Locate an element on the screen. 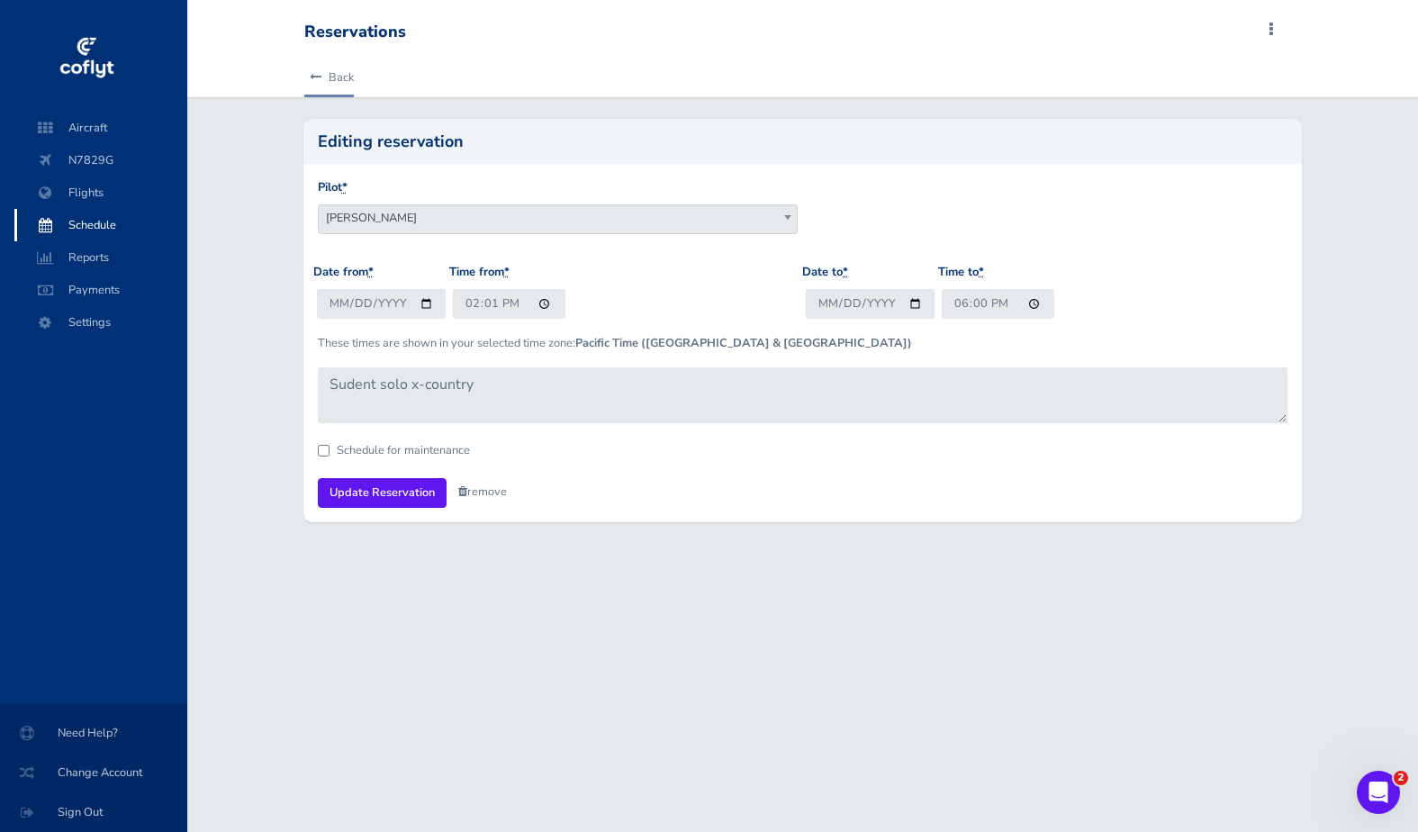 This screenshot has height=832, width=1418. label: Pilot is located at coordinates (332, 187).